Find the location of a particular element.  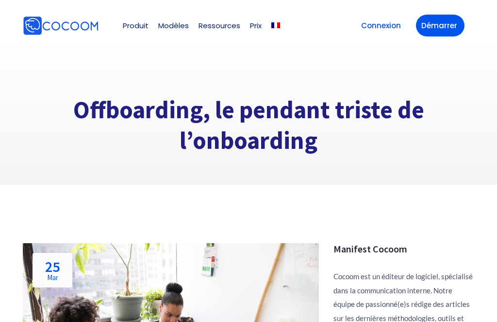

a: Modèles is located at coordinates (173, 25).